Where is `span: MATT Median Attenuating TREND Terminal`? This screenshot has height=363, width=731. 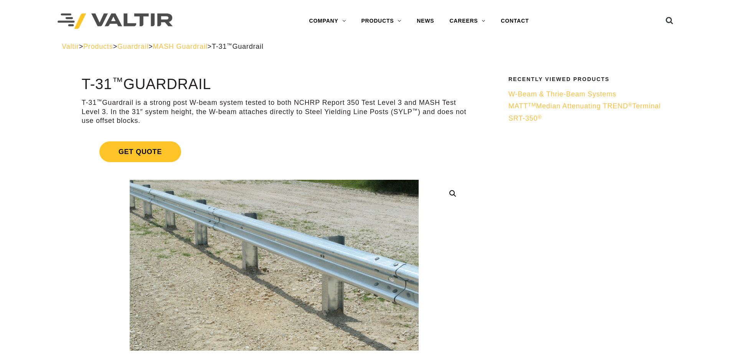
span: MATT Median Attenuating TREND Terminal is located at coordinates (585, 106).